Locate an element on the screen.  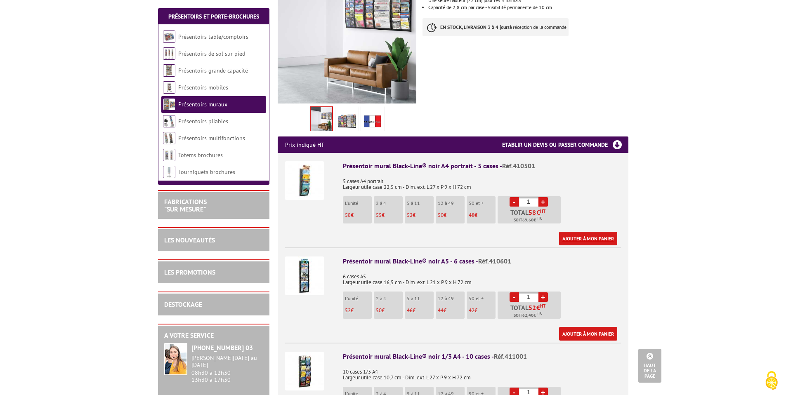
img: widget-service.jpg is located at coordinates (176, 359).